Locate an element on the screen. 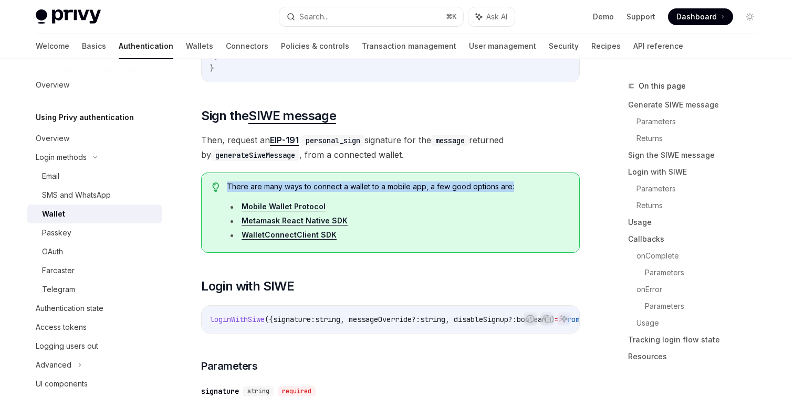  div: Telegram is located at coordinates (58, 290).